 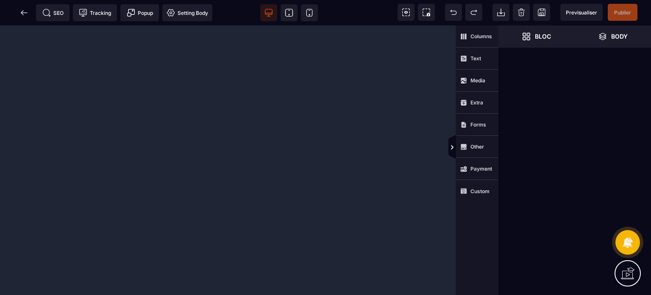 I want to click on strong: Extra, so click(x=477, y=102).